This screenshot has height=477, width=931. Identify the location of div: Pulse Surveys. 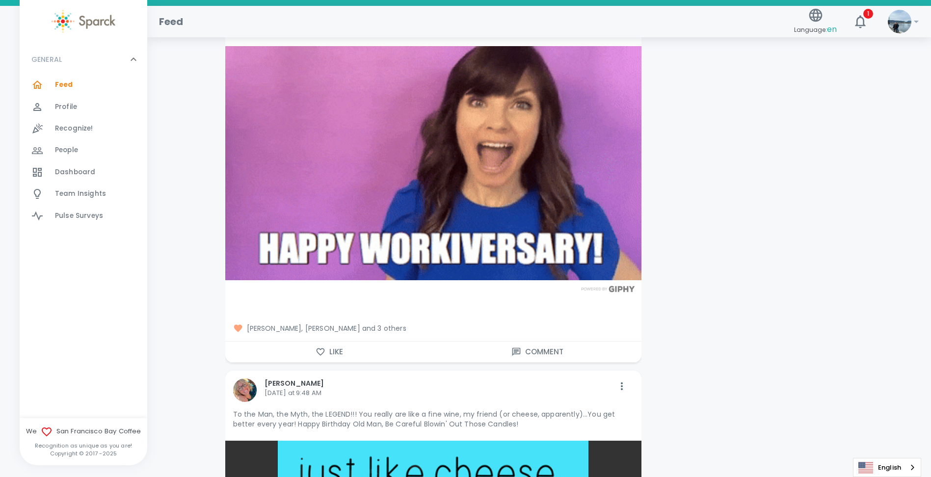
(83, 216).